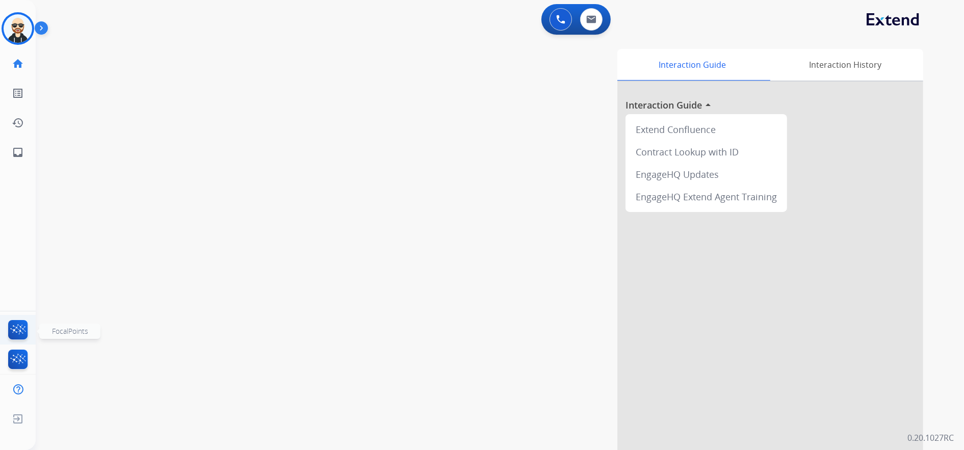  I want to click on div: Extend Confluence, so click(706, 129).